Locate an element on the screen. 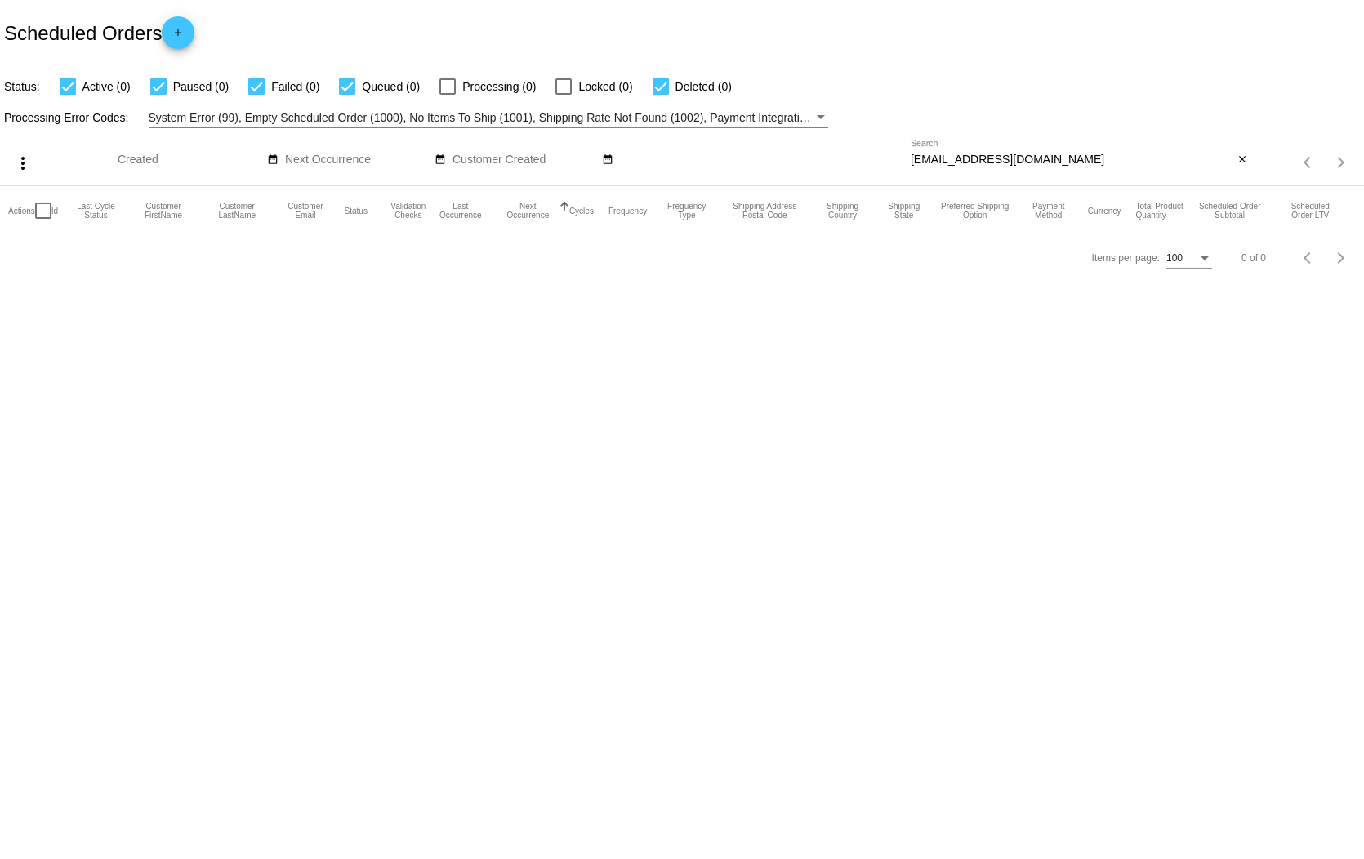  span: Failed (0) is located at coordinates (295, 87).